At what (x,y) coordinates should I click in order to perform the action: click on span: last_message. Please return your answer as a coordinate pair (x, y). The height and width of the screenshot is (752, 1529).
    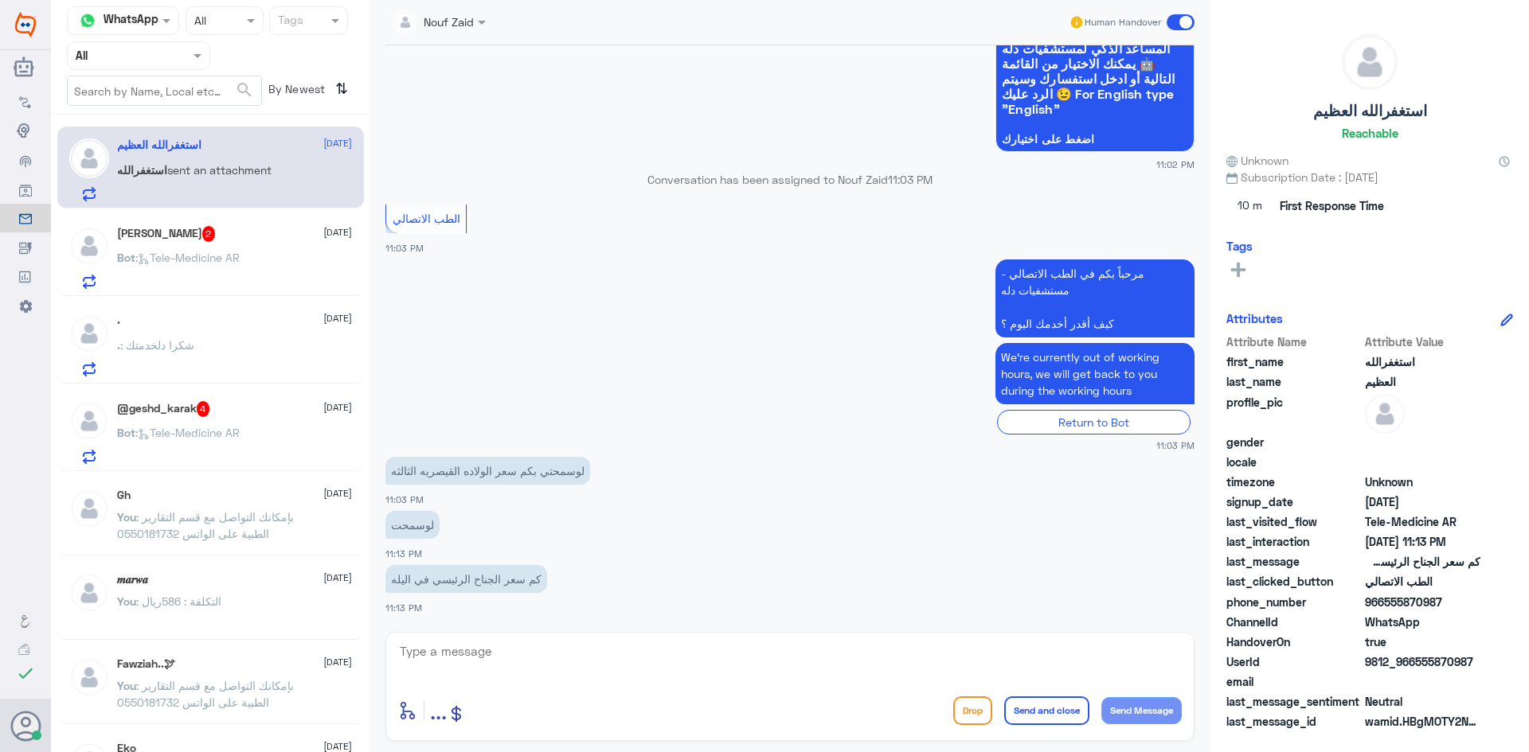
    Looking at the image, I should click on (1294, 561).